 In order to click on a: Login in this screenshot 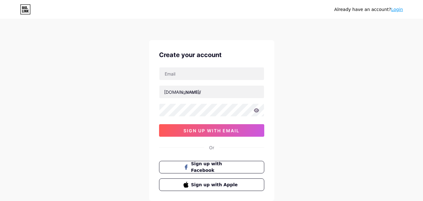, I will do `click(397, 9)`.